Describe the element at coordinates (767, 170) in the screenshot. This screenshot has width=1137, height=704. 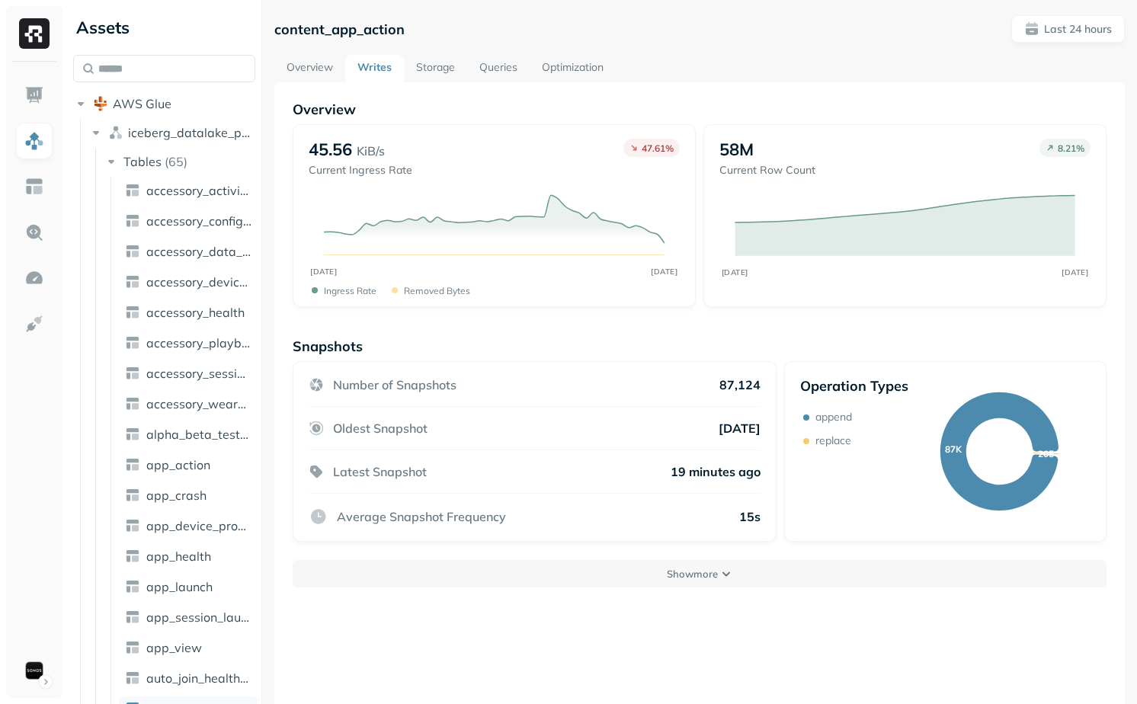
I see `p: Current Row Count` at that location.